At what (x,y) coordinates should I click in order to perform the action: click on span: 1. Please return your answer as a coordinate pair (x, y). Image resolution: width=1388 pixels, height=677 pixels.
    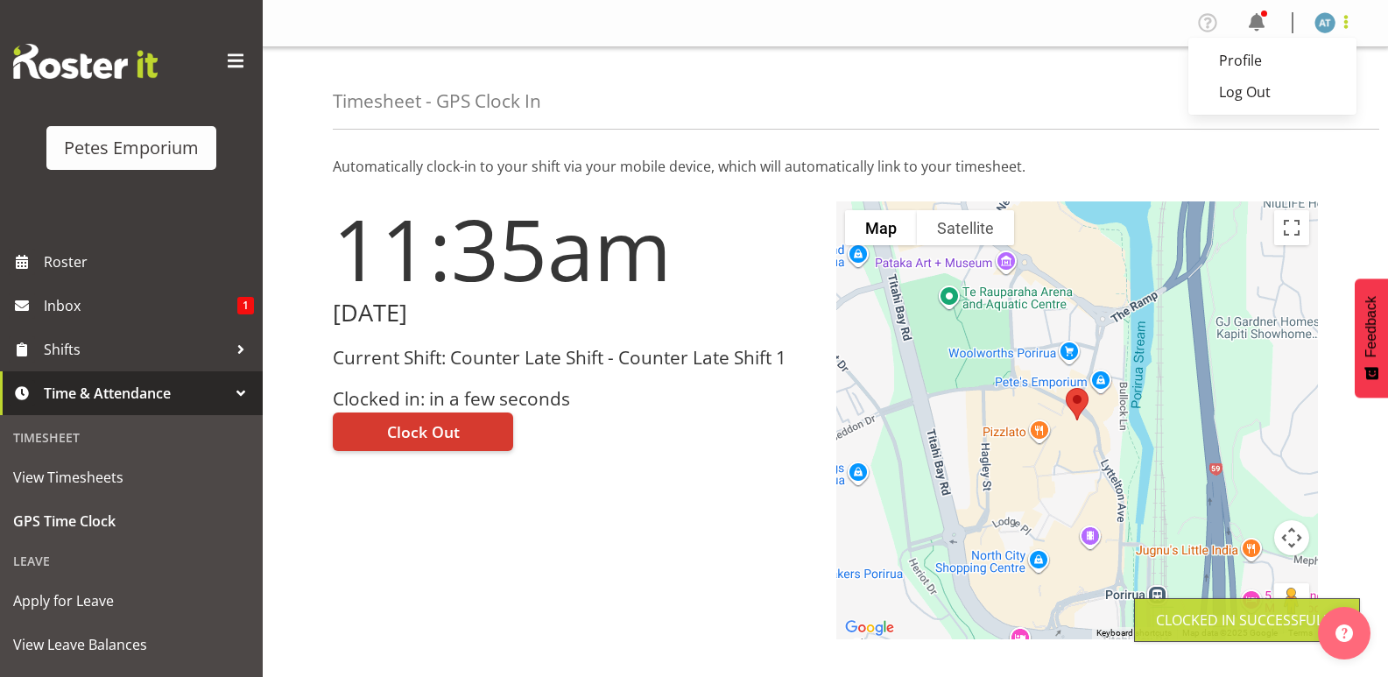
    Looking at the image, I should click on (245, 306).